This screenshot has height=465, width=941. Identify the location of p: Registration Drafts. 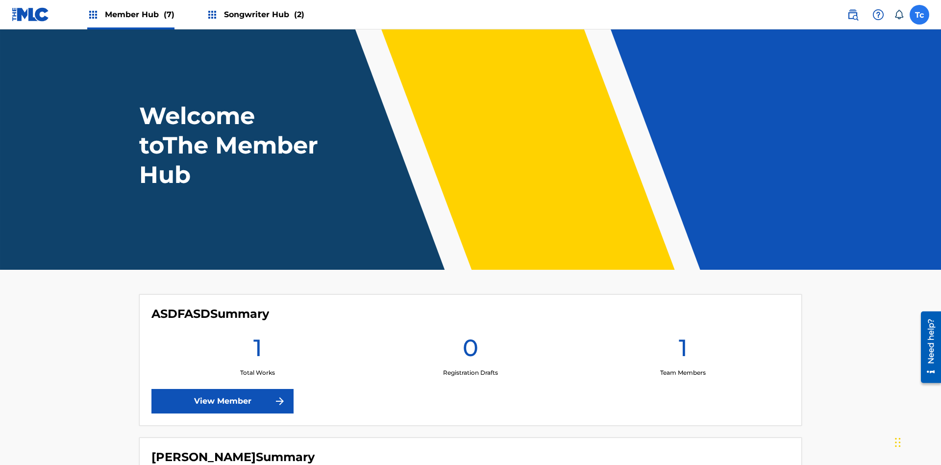
(471, 373).